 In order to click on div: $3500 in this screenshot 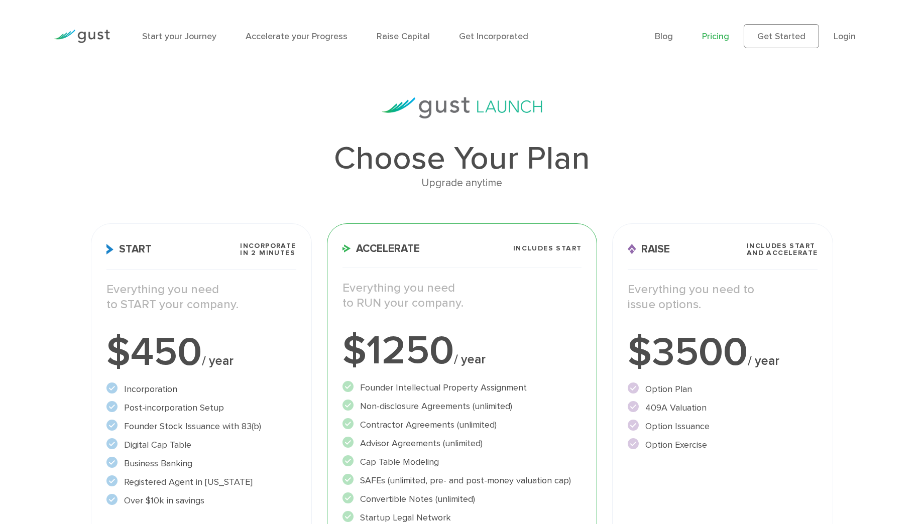, I will do `click(723, 353)`.